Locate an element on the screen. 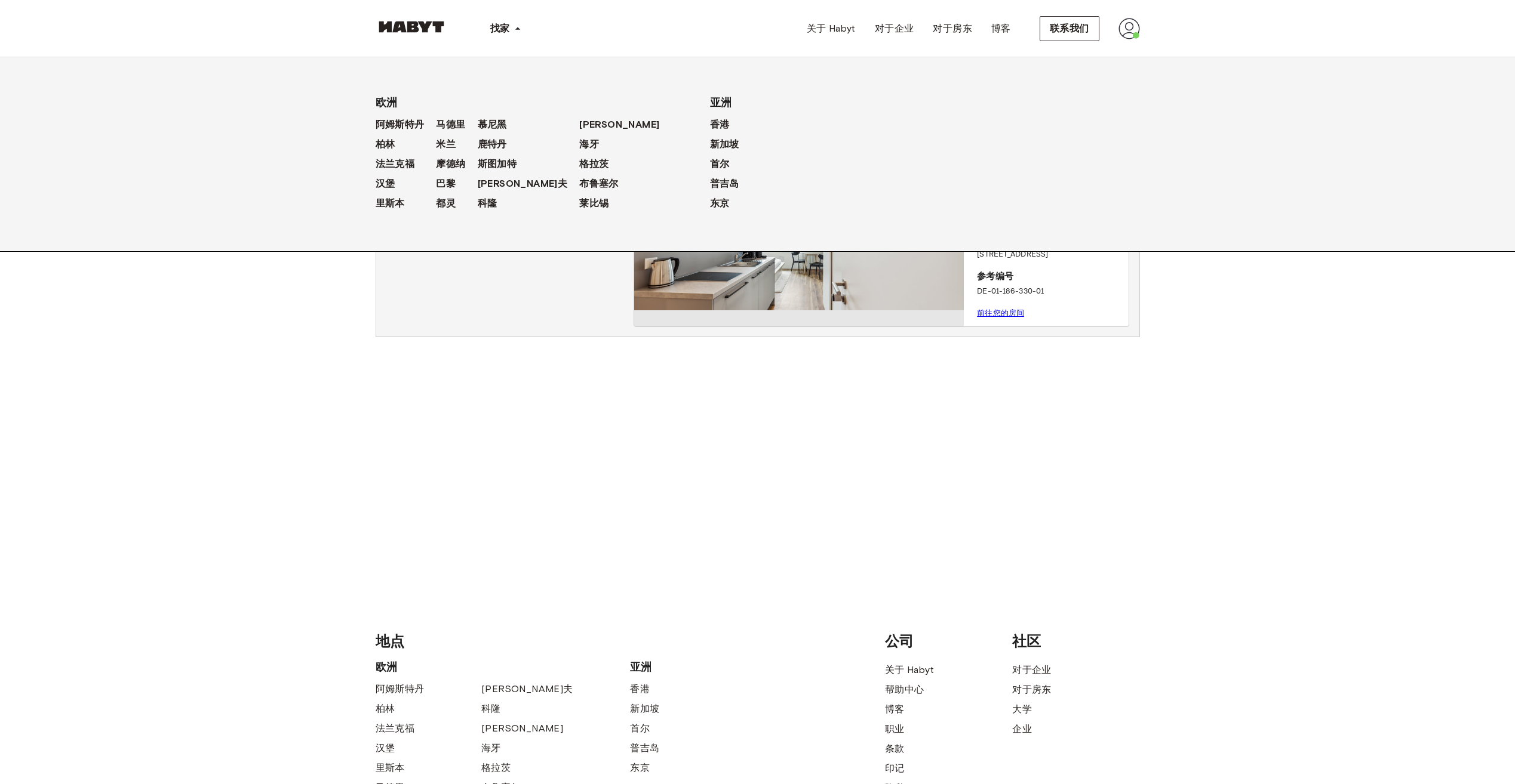 The height and width of the screenshot is (784, 1515). a: 前往您的房间 is located at coordinates (1000, 313).